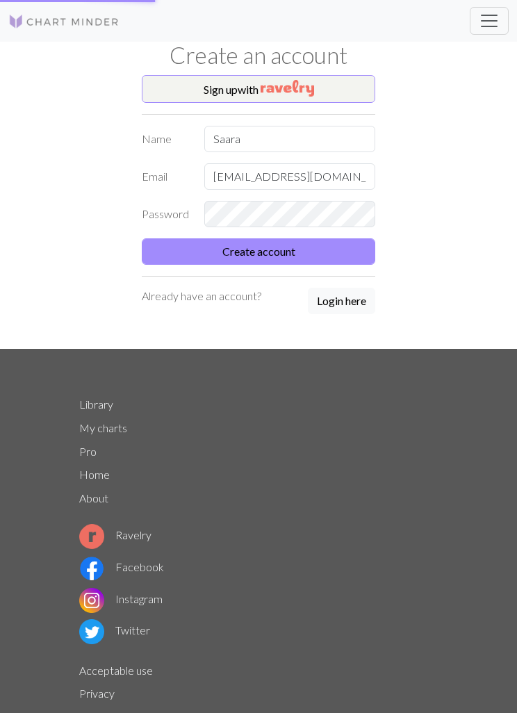 The image size is (517, 713). What do you see at coordinates (92, 632) in the screenshot?
I see `img: Twitter logo` at bounding box center [92, 632].